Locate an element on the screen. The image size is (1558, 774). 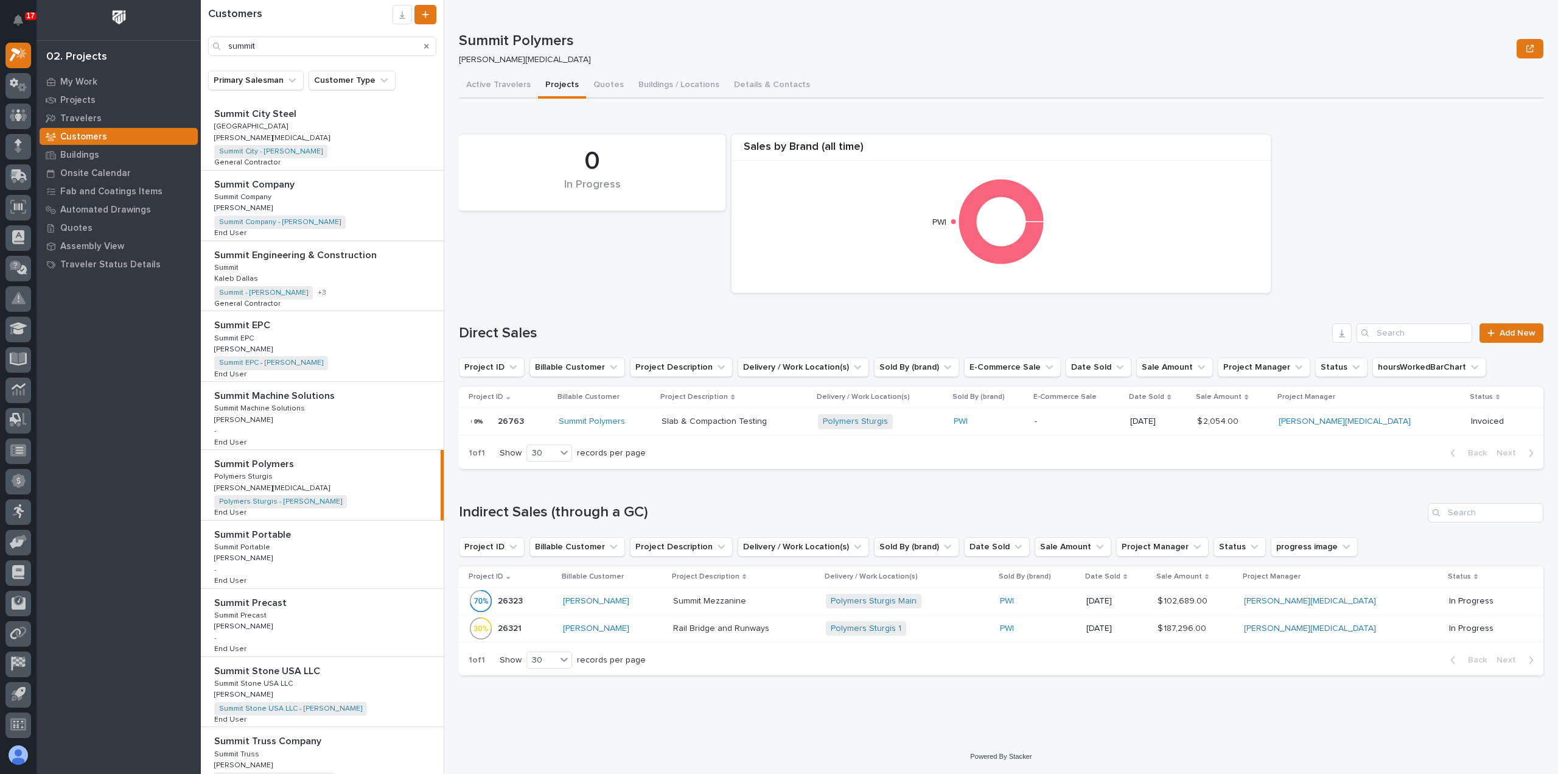
button: Status is located at coordinates (1342, 367).